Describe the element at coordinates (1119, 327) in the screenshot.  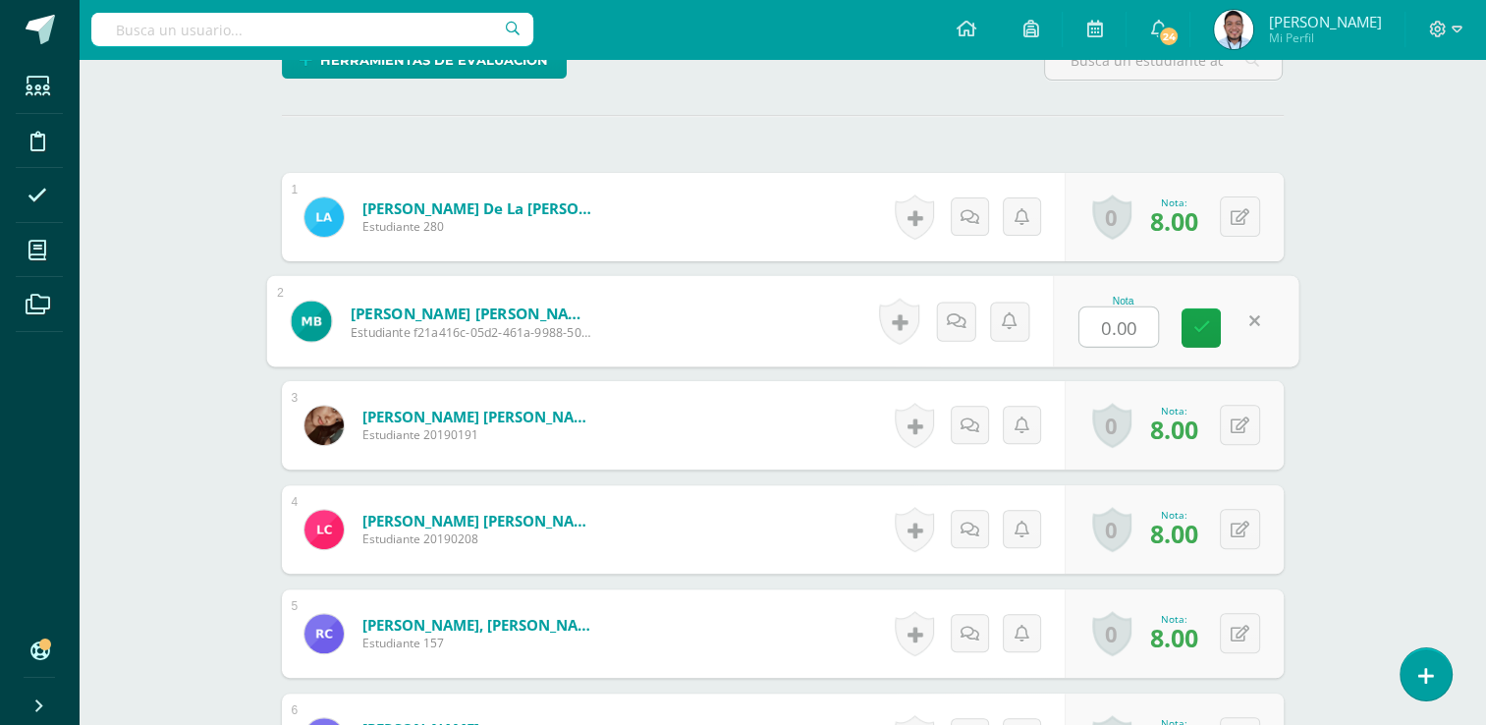
I see `input: 0-8.0` at that location.